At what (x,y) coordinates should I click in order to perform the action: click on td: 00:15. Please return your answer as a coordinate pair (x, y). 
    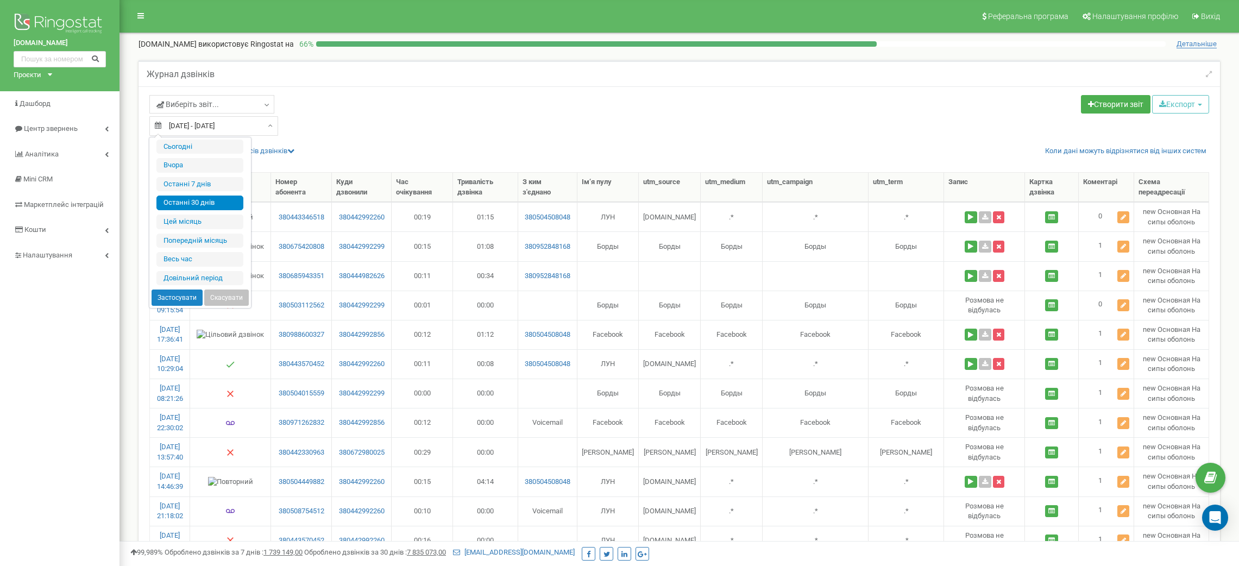
    Looking at the image, I should click on (422, 246).